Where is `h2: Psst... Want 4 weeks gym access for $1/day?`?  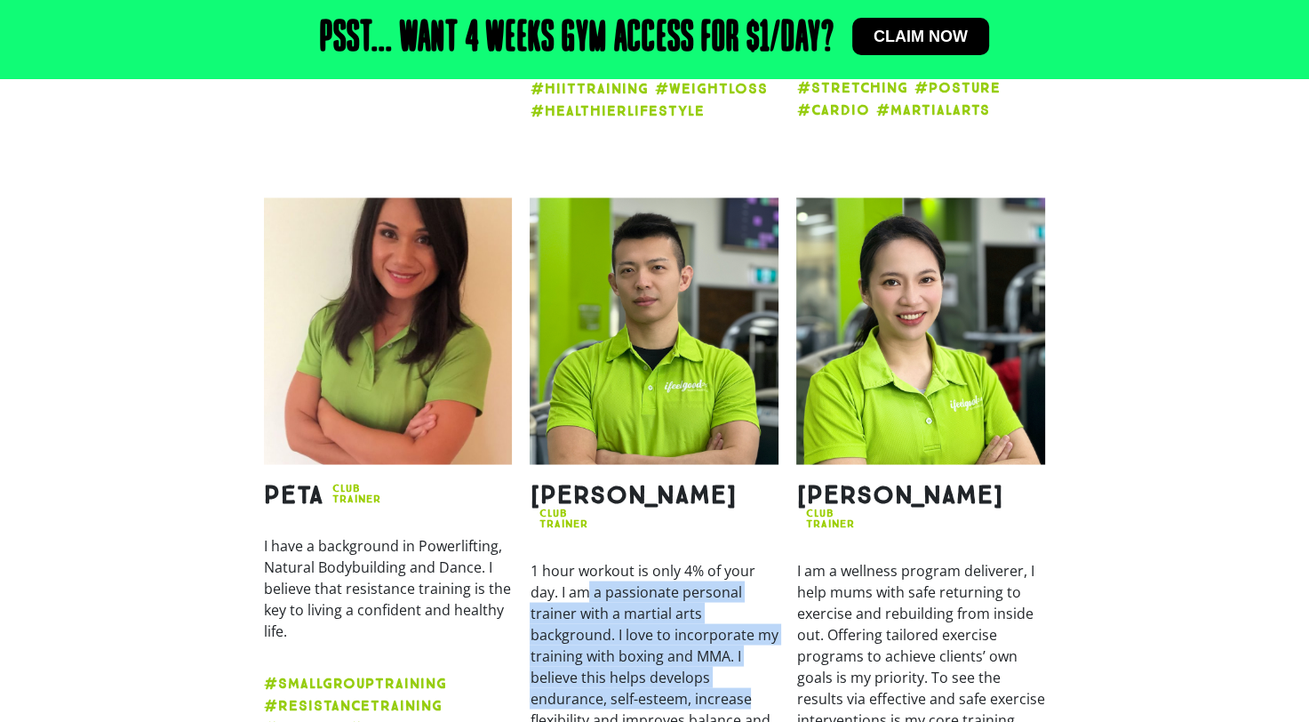
h2: Psst... Want 4 weeks gym access for $1/day? is located at coordinates (577, 39).